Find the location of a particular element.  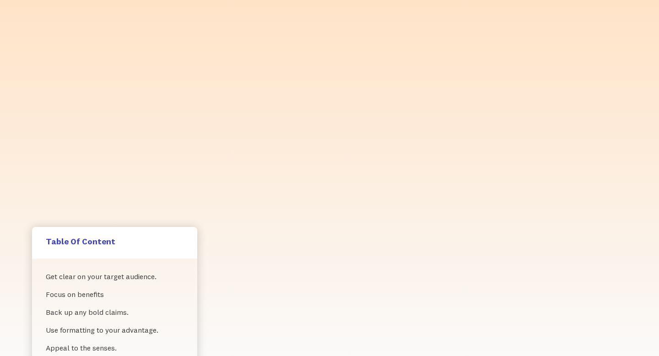

h5: Table Of Content is located at coordinates (114, 241).